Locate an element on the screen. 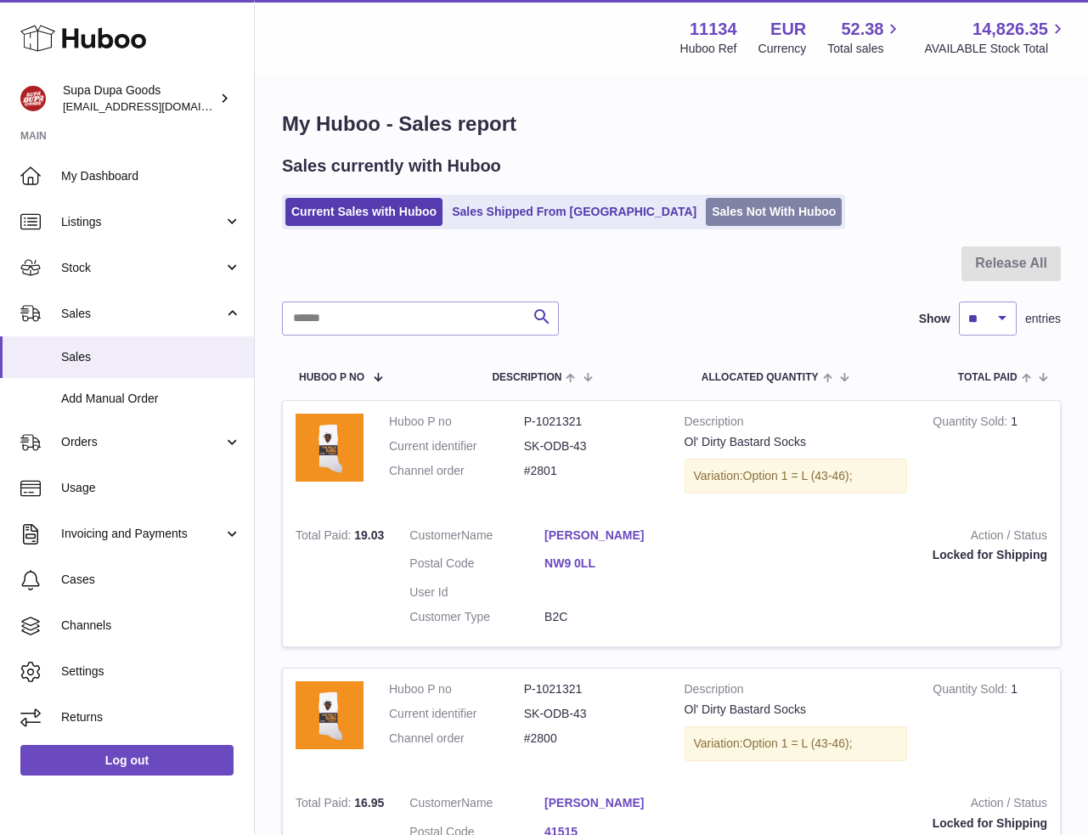 The image size is (1088, 835). span: Returns is located at coordinates (151, 717).